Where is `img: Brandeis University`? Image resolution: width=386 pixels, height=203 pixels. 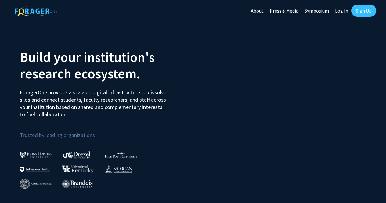 img: Brandeis University is located at coordinates (78, 184).